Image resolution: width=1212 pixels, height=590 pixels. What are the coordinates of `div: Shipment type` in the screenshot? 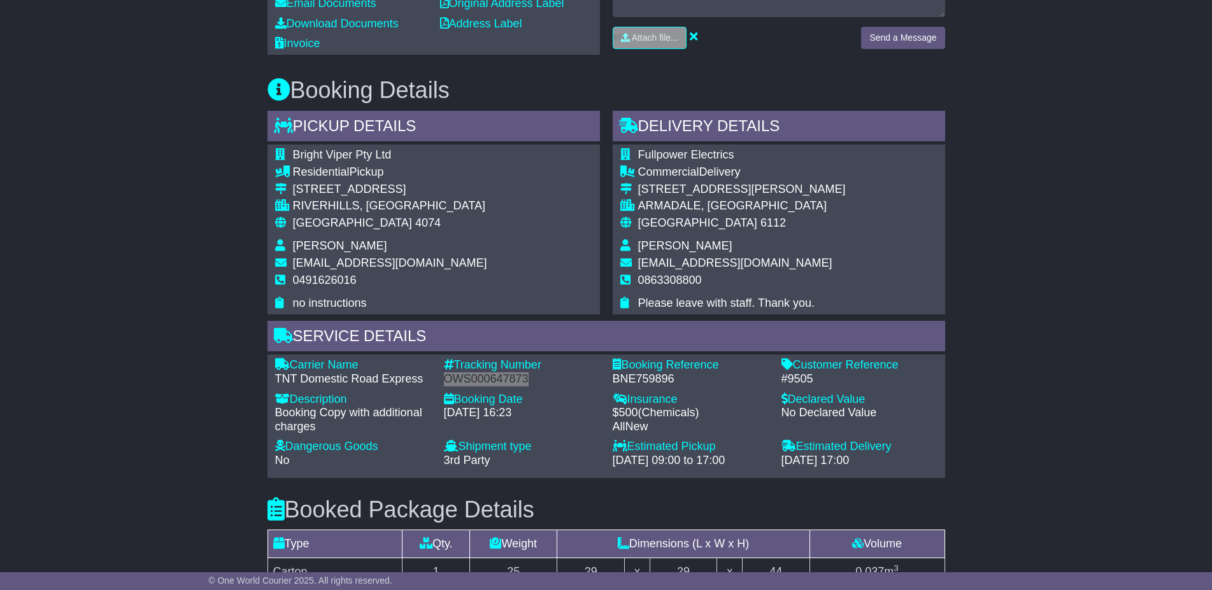 It's located at (521, 447).